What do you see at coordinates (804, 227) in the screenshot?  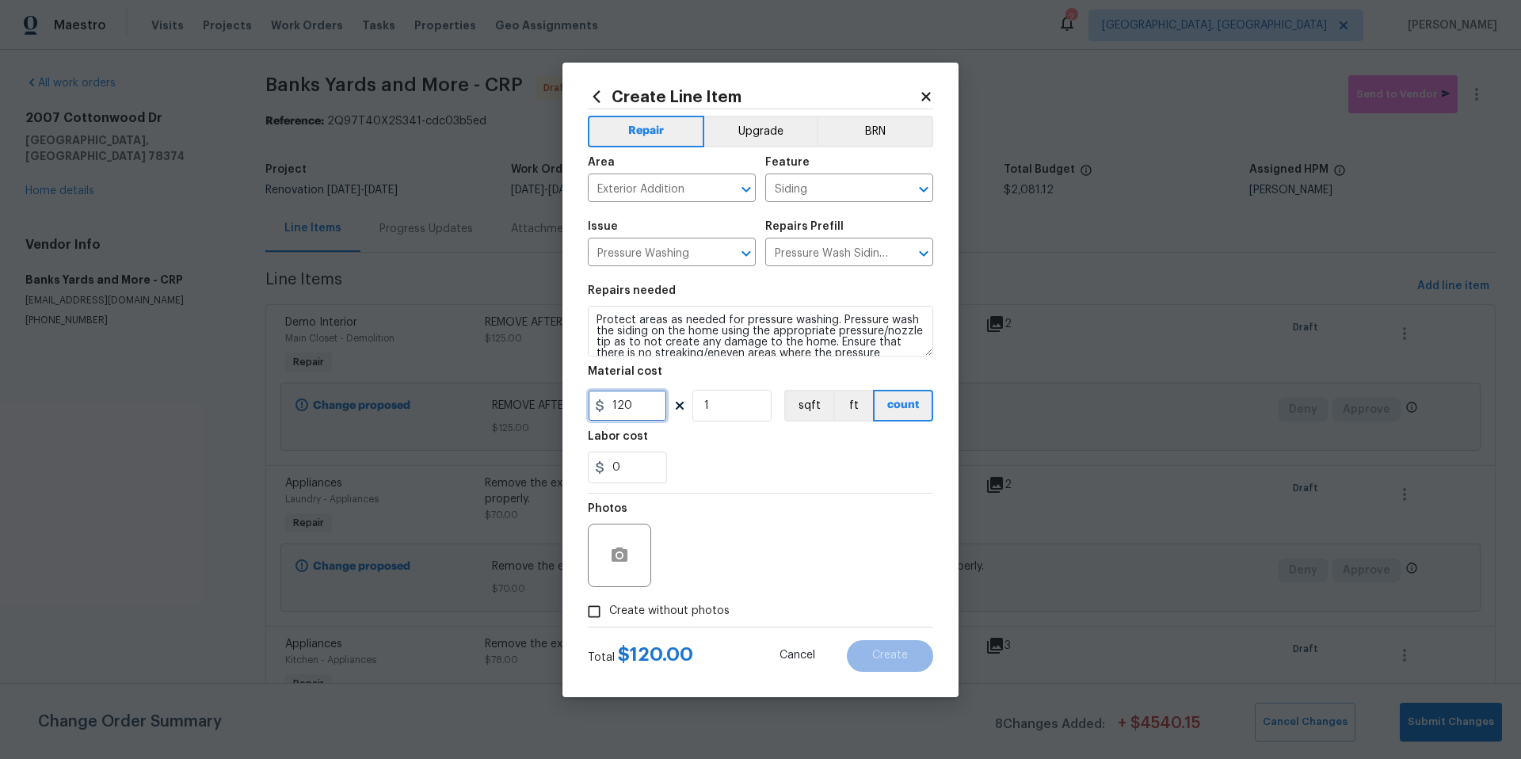 I see `h5: Repairs Prefill` at bounding box center [804, 227].